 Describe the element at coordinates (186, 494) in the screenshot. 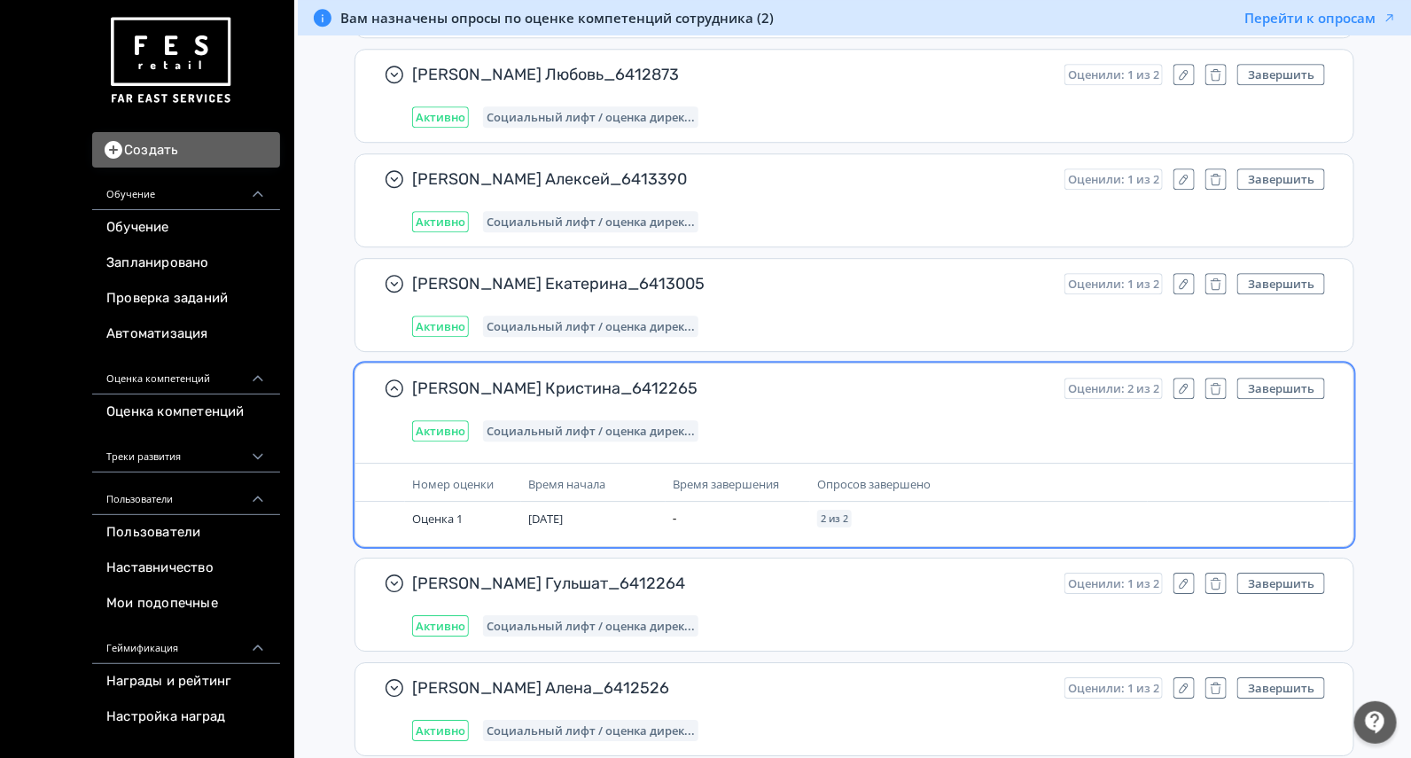

I see `div: Пользователи` at that location.